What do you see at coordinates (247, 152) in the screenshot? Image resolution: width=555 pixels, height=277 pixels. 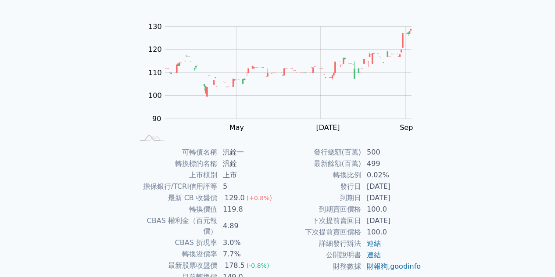 I see `td: 汎銓一` at bounding box center [247, 152].